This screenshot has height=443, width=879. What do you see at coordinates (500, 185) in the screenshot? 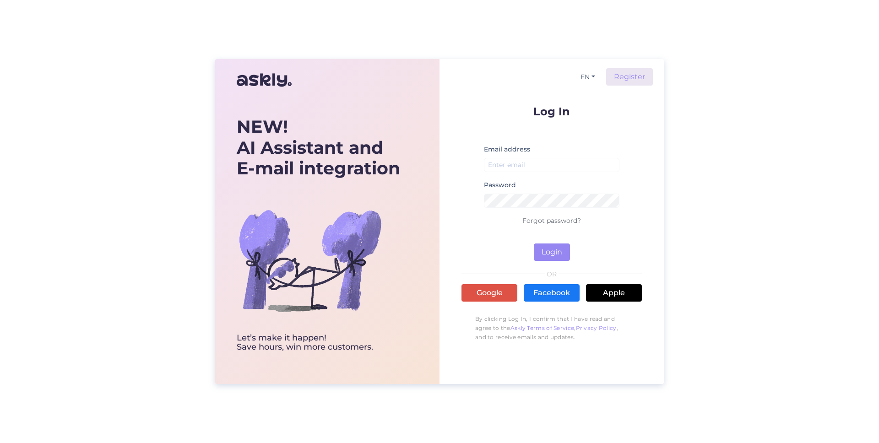
I see `label: Password` at bounding box center [500, 185].